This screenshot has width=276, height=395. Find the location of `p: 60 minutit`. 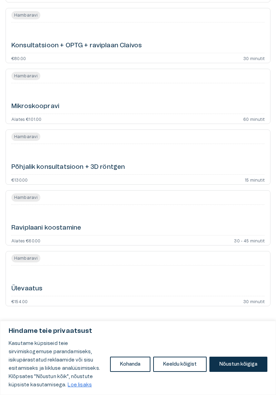

p: 60 minutit is located at coordinates (254, 119).